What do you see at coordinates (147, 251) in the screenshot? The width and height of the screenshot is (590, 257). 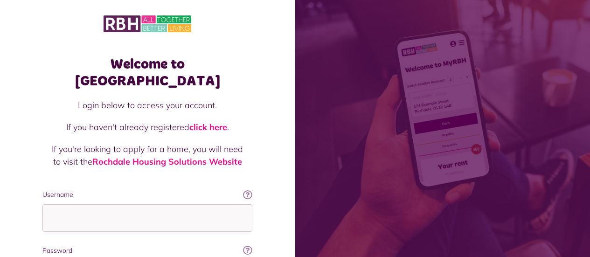 I see `label: Password` at bounding box center [147, 251].